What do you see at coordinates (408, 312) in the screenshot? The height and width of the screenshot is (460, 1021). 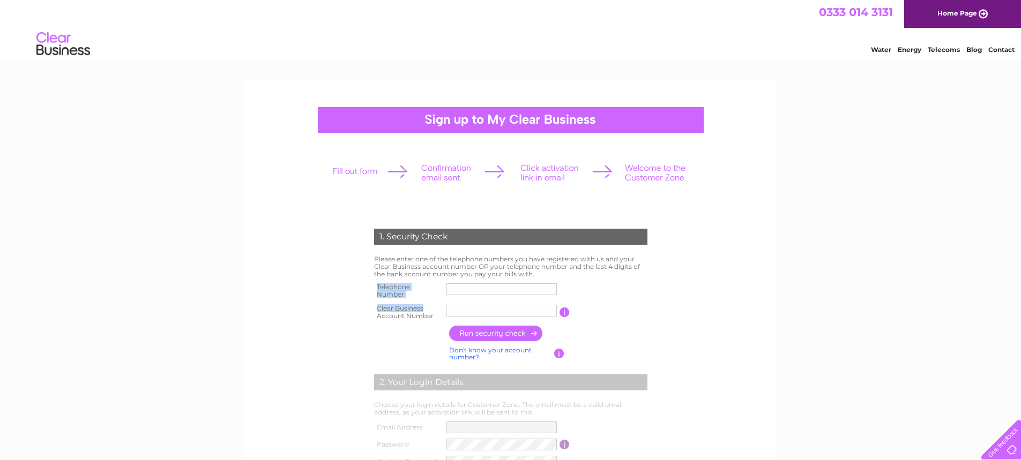 I see `th: Clear Business Account Number` at bounding box center [408, 312].